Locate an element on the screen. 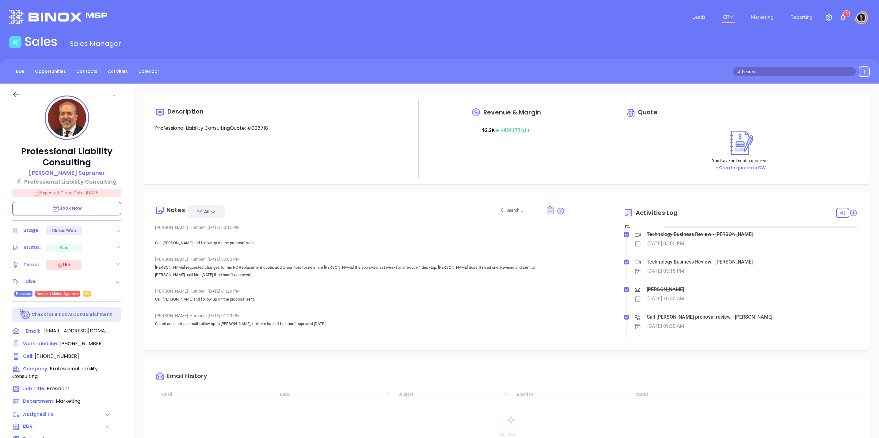 The height and width of the screenshot is (438, 879). img: logo is located at coordinates (58, 17).